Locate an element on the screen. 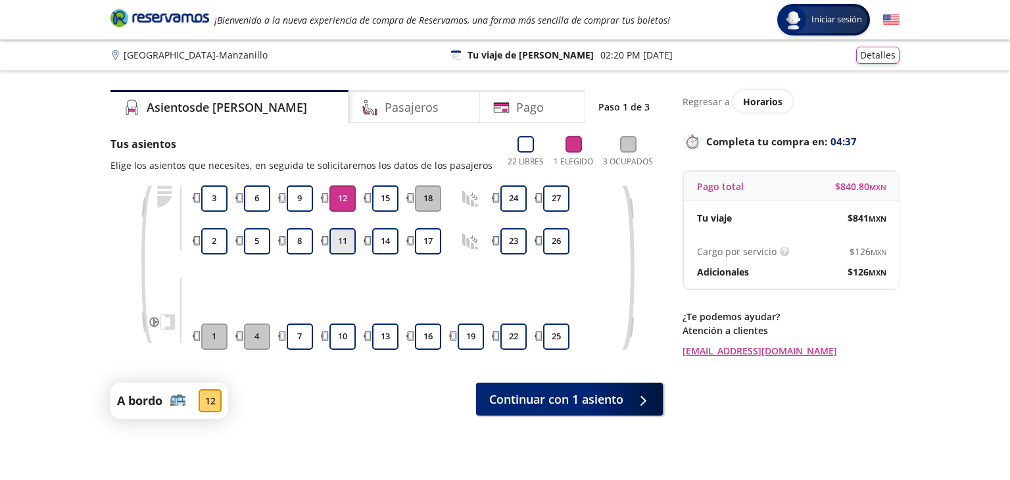 This screenshot has width=1010, height=480. a: Brand Logo is located at coordinates (160, 20).